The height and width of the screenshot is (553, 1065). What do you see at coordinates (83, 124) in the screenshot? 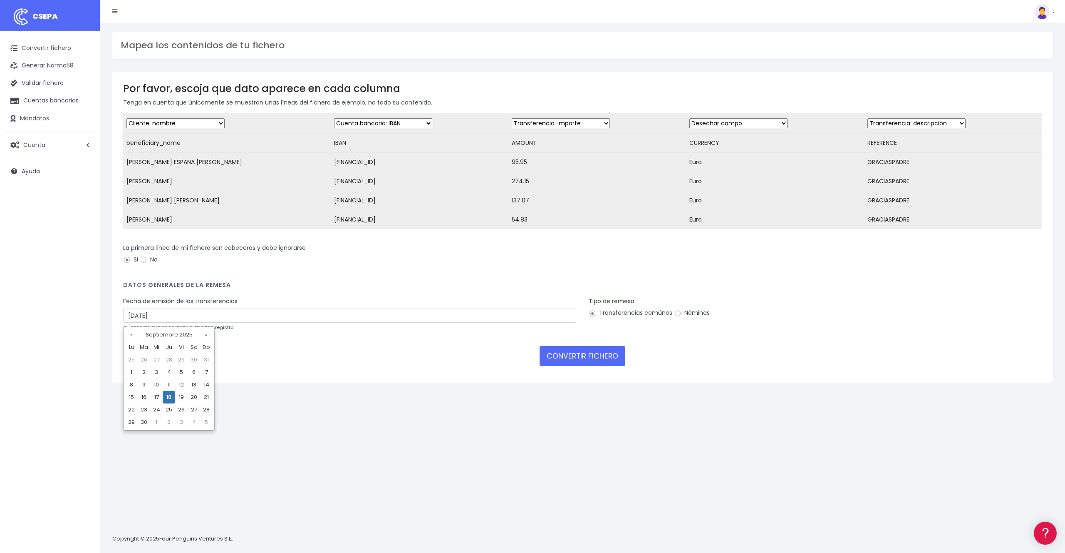
I see `a: Problemas habituales` at bounding box center [83, 124].